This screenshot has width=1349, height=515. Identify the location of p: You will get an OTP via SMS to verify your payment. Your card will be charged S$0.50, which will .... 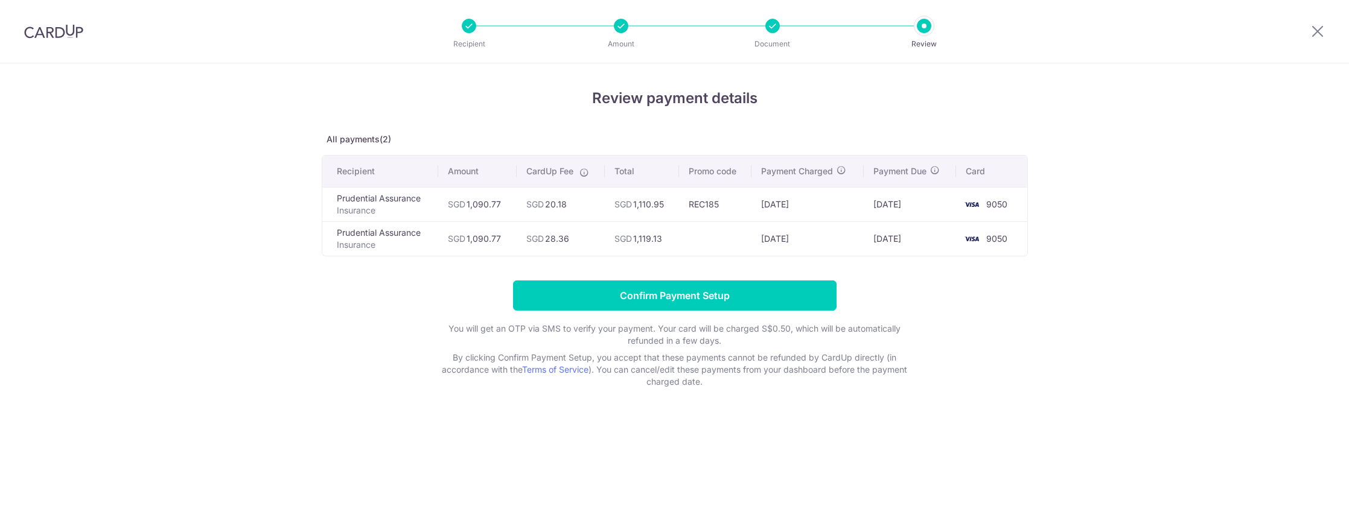
(675, 335).